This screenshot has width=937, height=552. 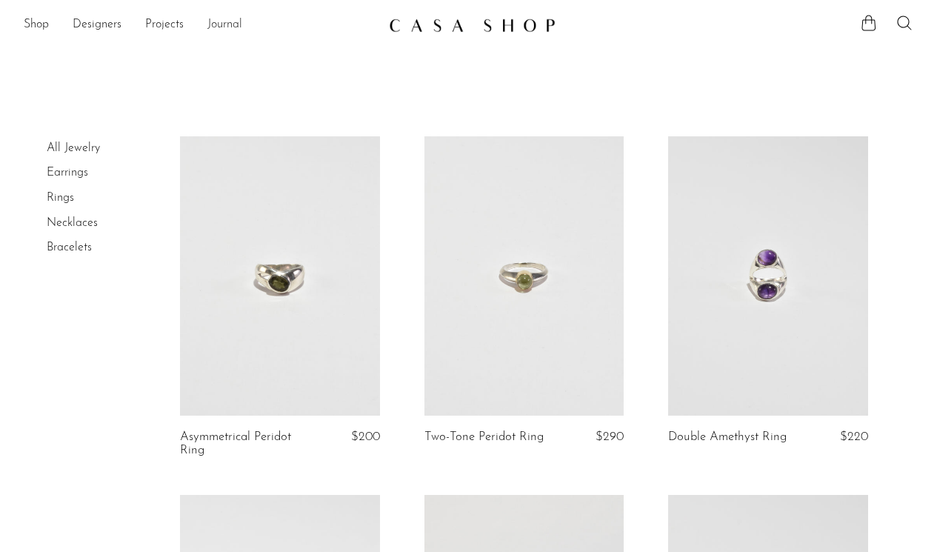 I want to click on a: Two-Tone Peridot Ring, so click(x=484, y=437).